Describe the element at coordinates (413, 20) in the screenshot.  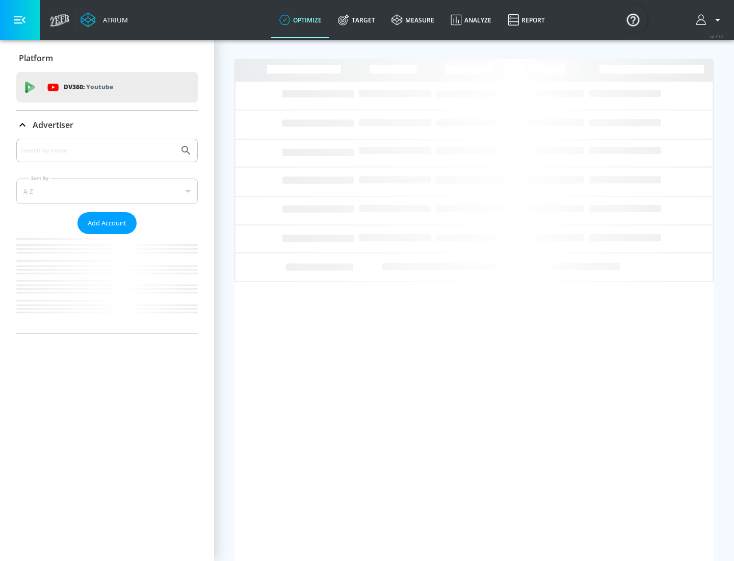
I see `a: measure` at that location.